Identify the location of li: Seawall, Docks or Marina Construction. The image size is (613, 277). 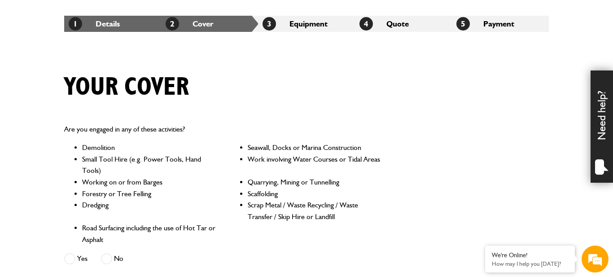
(316, 148).